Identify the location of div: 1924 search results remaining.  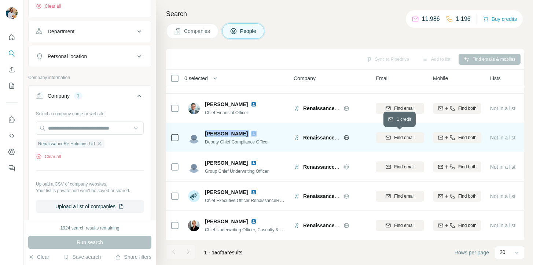
(90, 228).